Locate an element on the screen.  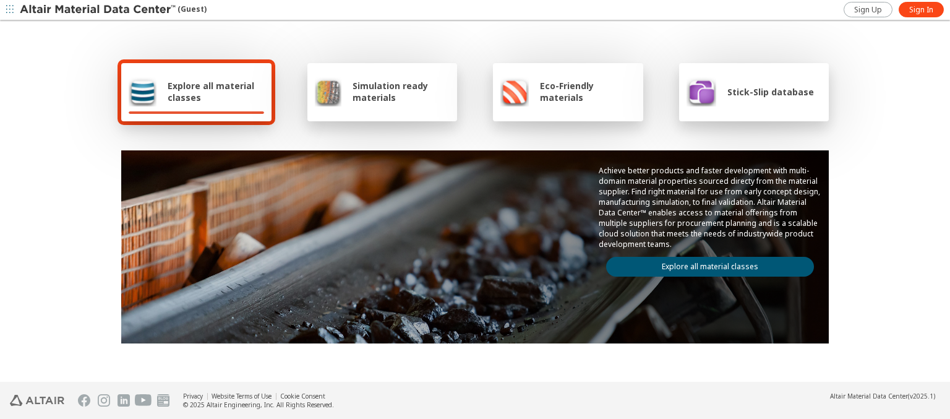
img: Stick-Slip database is located at coordinates (701, 92).